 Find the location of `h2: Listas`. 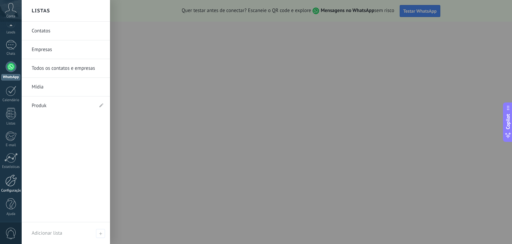

h2: Listas is located at coordinates (41, 11).